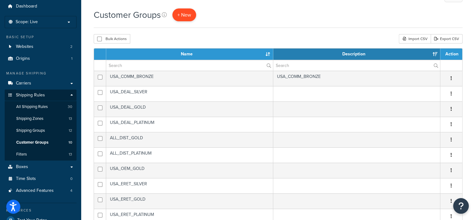 The image size is (475, 220). I want to click on li: Carriers, so click(41, 83).